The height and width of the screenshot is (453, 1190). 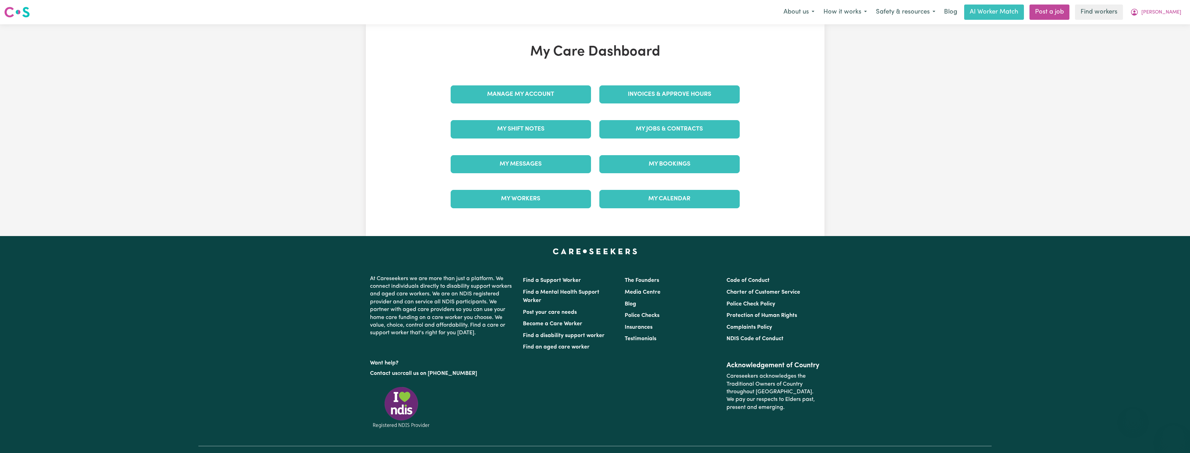 What do you see at coordinates (762, 316) in the screenshot?
I see `a: Protection of Human Rights` at bounding box center [762, 316].